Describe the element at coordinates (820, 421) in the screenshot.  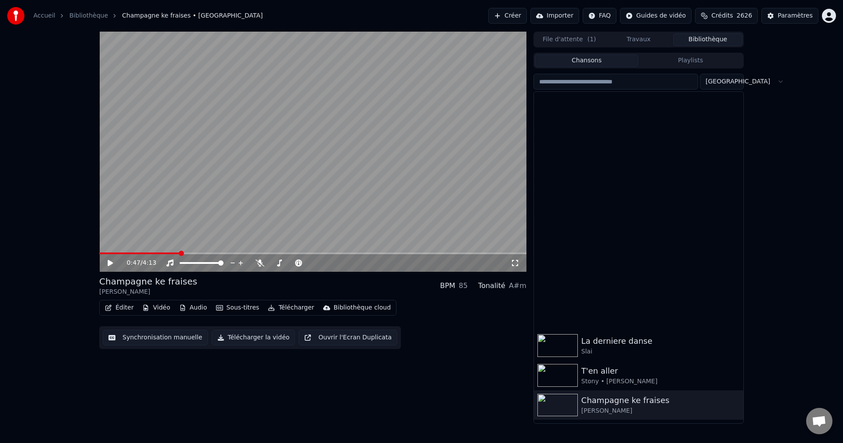
I see `div: Ouvrir le chat` at that location.